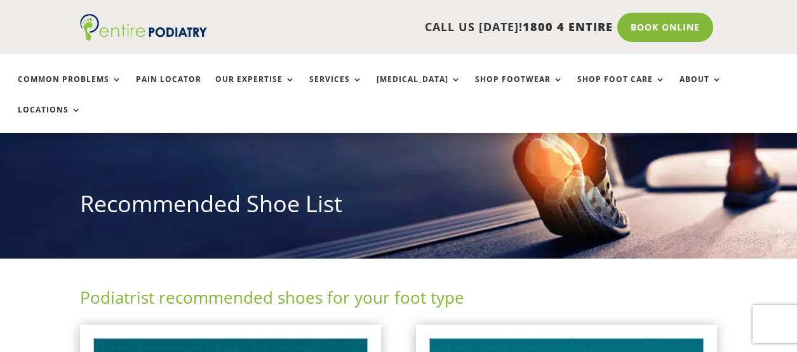 The height and width of the screenshot is (352, 797). I want to click on a: Shop Footwear, so click(519, 88).